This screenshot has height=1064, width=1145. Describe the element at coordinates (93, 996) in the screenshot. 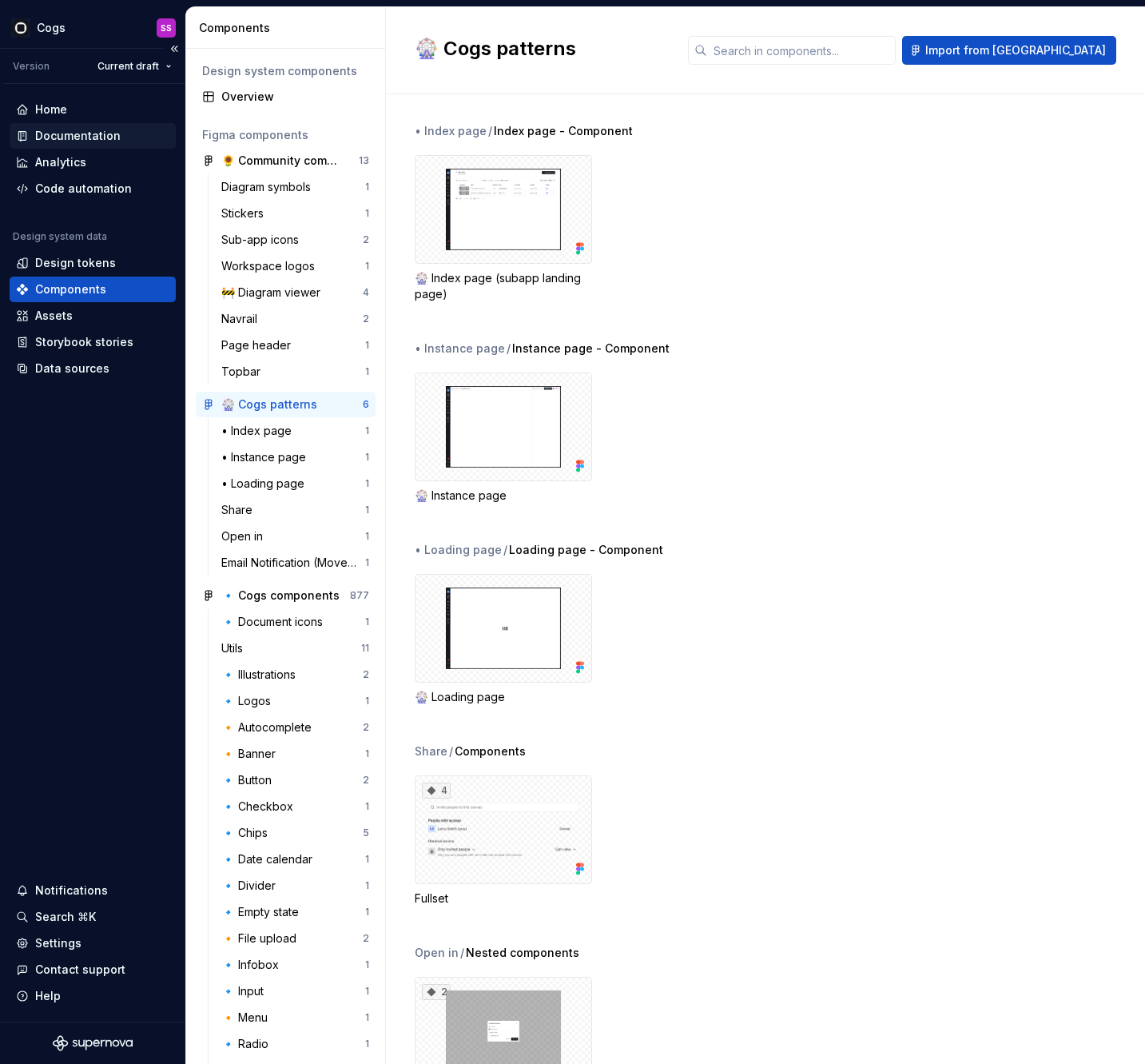

I see `button: Help` at that location.